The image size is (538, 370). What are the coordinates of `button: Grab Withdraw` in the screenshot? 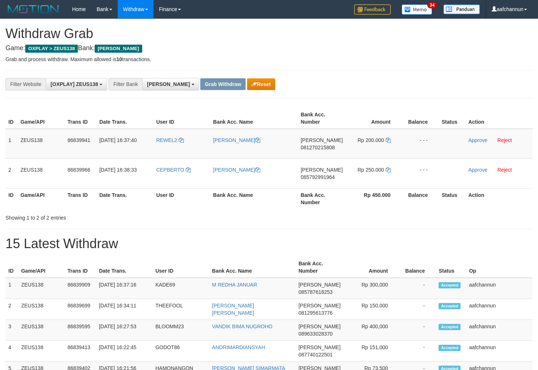 It's located at (223, 84).